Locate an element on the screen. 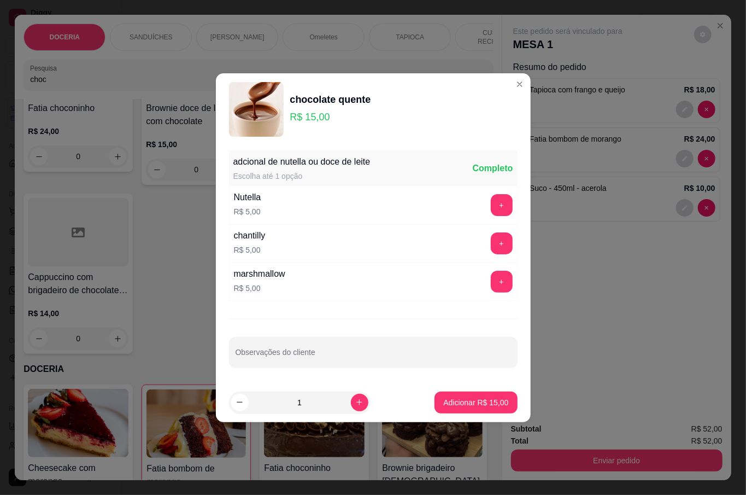  div: chantilly is located at coordinates (250, 236).